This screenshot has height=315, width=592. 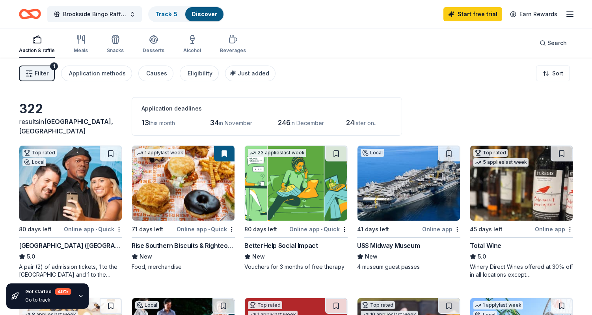 I want to click on div: Get started, so click(x=48, y=291).